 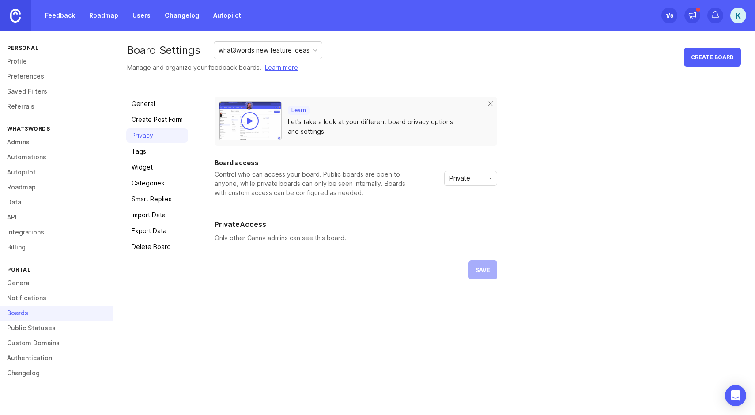 I want to click on button: 1/5, so click(x=670, y=15).